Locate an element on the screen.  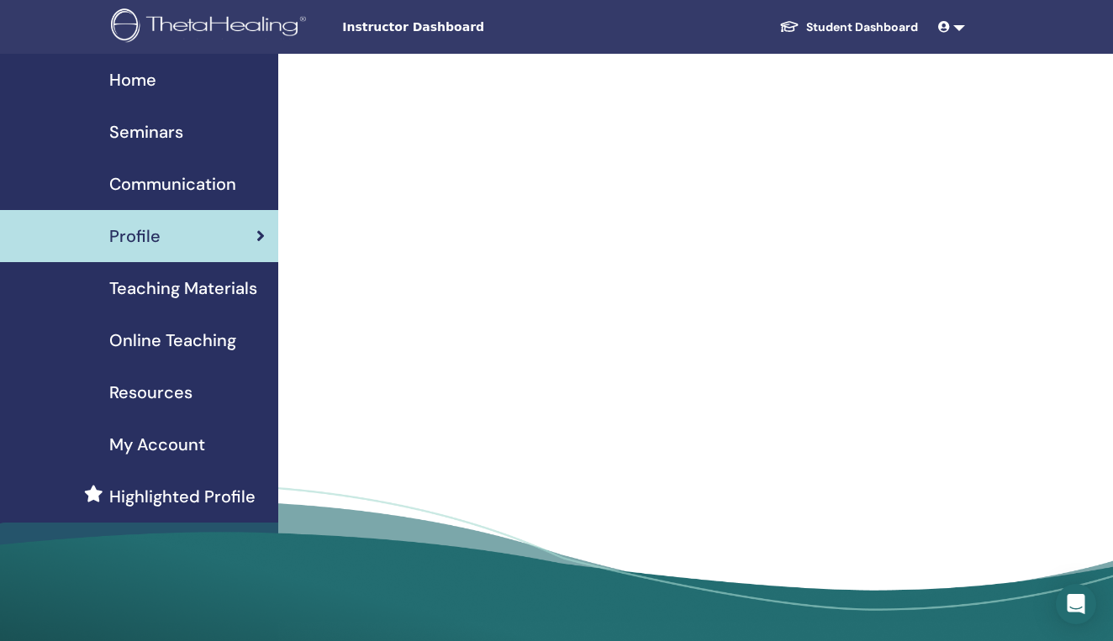
img: graduation-cap-white.svg is located at coordinates (789, 26).